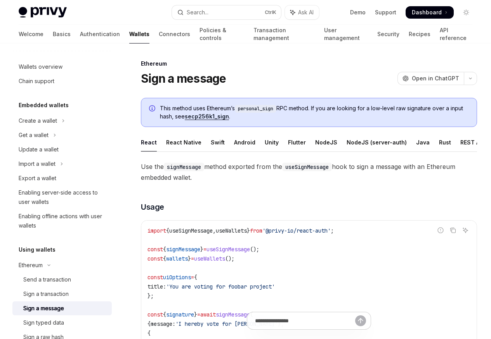 The width and height of the screenshot is (491, 339). I want to click on div: Update a wallet, so click(38, 149).